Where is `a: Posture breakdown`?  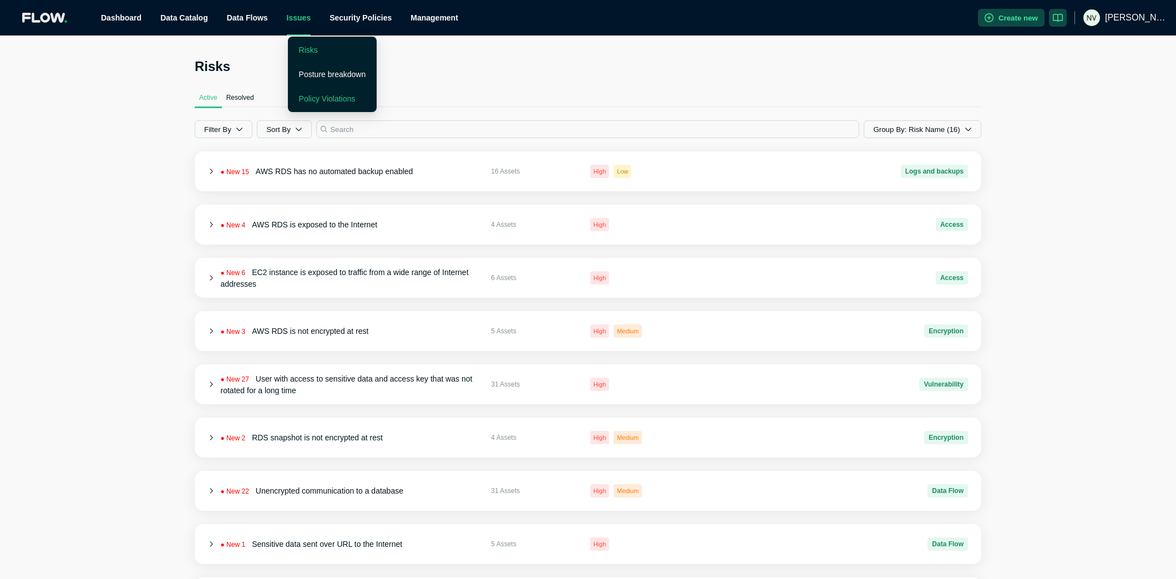 a: Posture breakdown is located at coordinates (332, 74).